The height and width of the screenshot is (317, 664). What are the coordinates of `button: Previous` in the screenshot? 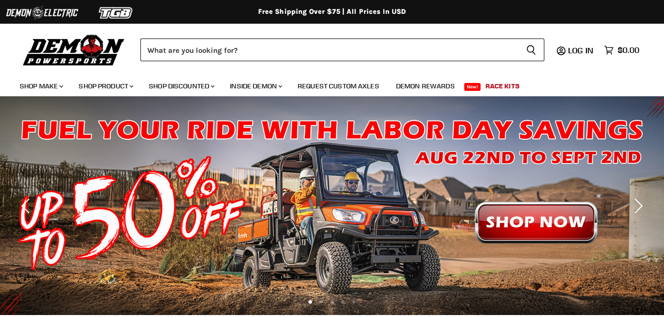 It's located at (27, 206).